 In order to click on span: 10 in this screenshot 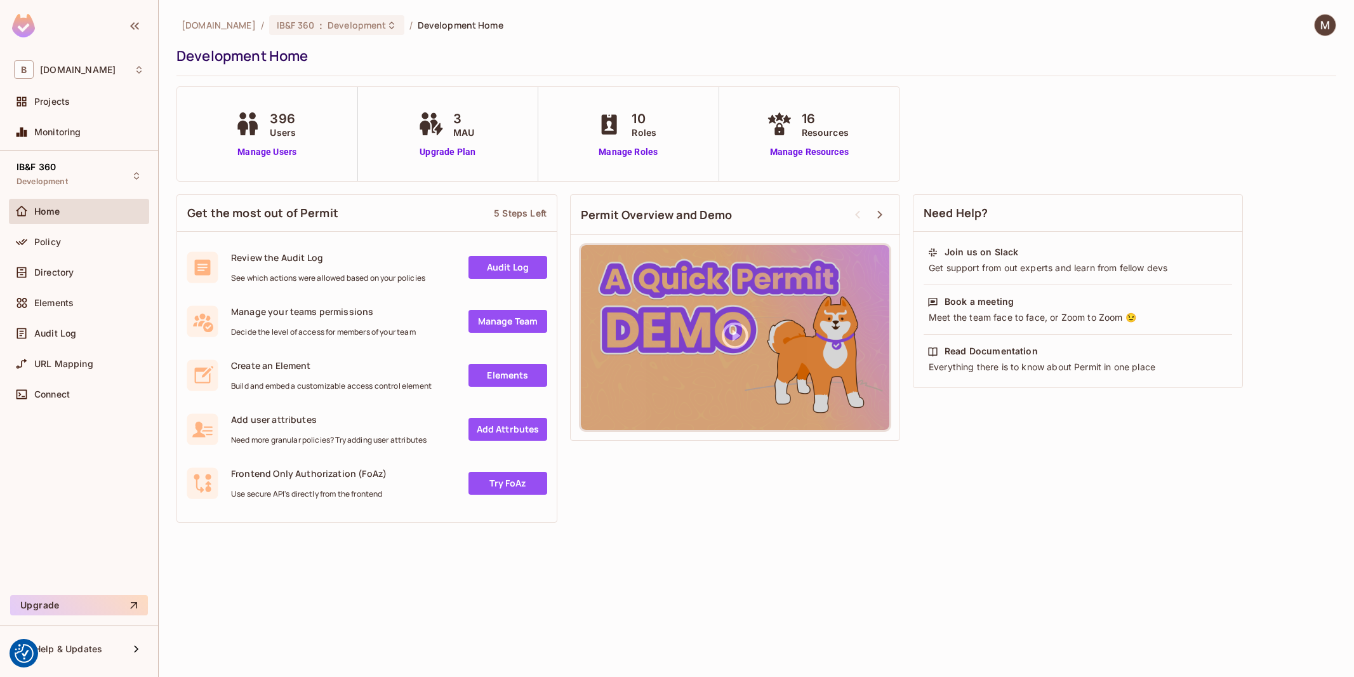, I will do `click(644, 119)`.